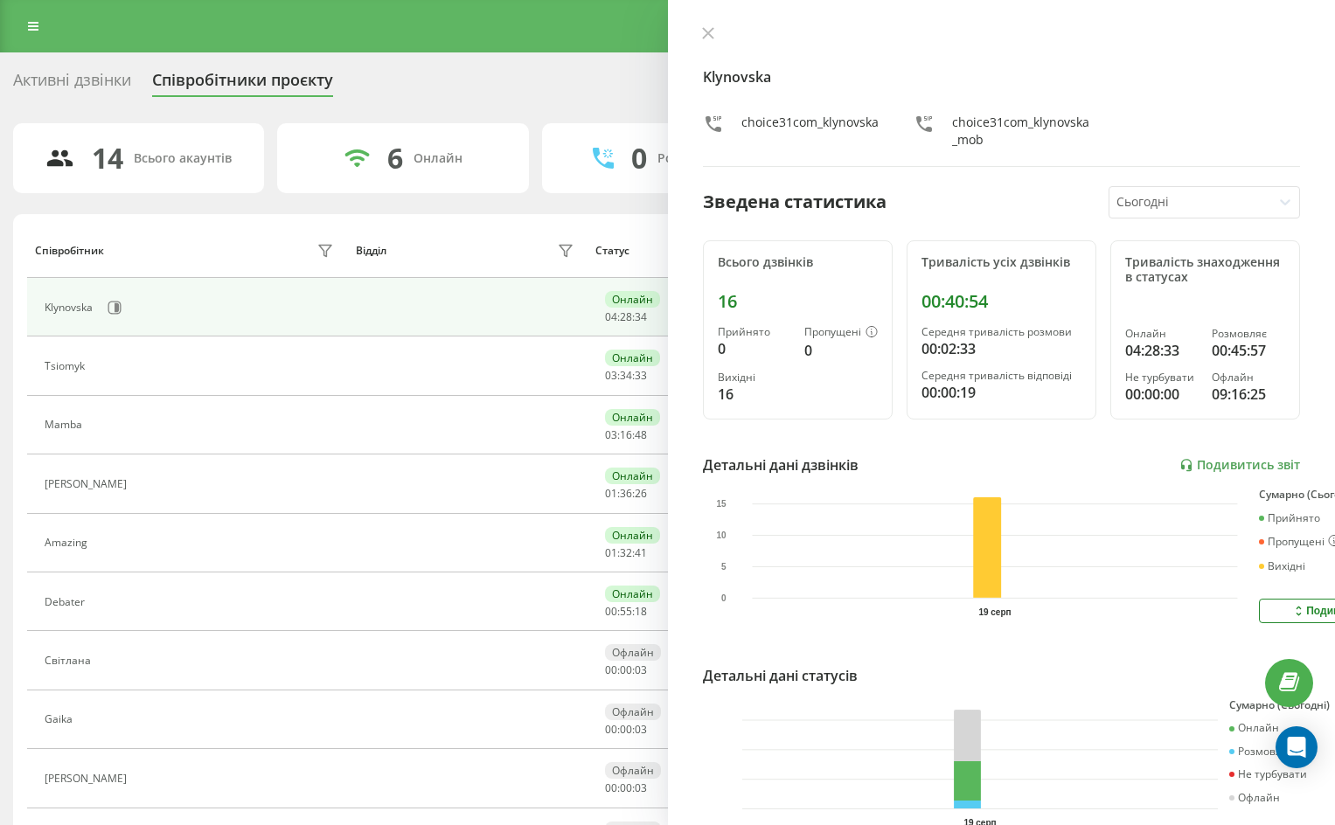 Image resolution: width=1335 pixels, height=825 pixels. I want to click on div: Співробітник, so click(69, 251).